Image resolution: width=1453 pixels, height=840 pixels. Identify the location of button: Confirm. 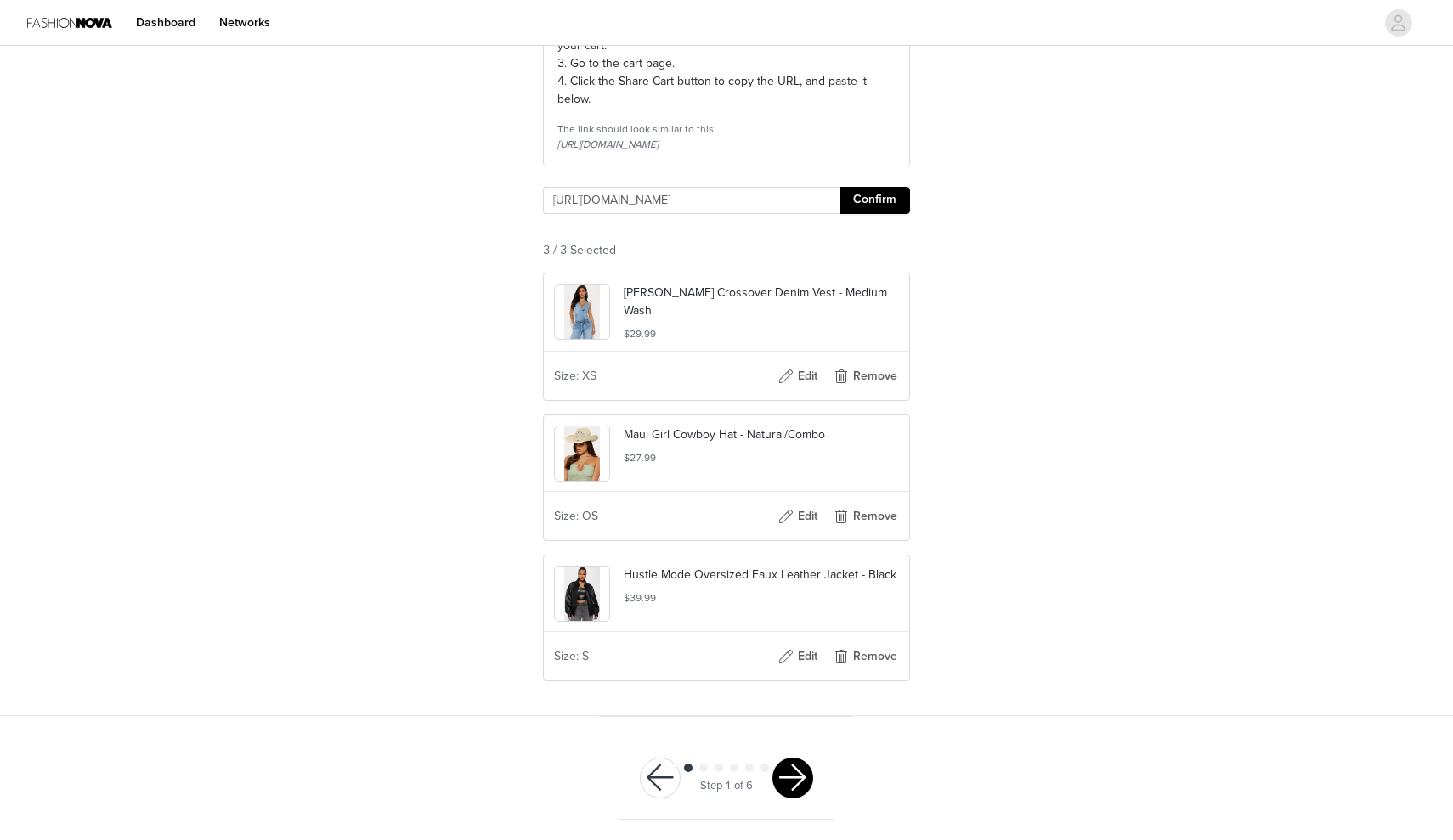
(874, 201).